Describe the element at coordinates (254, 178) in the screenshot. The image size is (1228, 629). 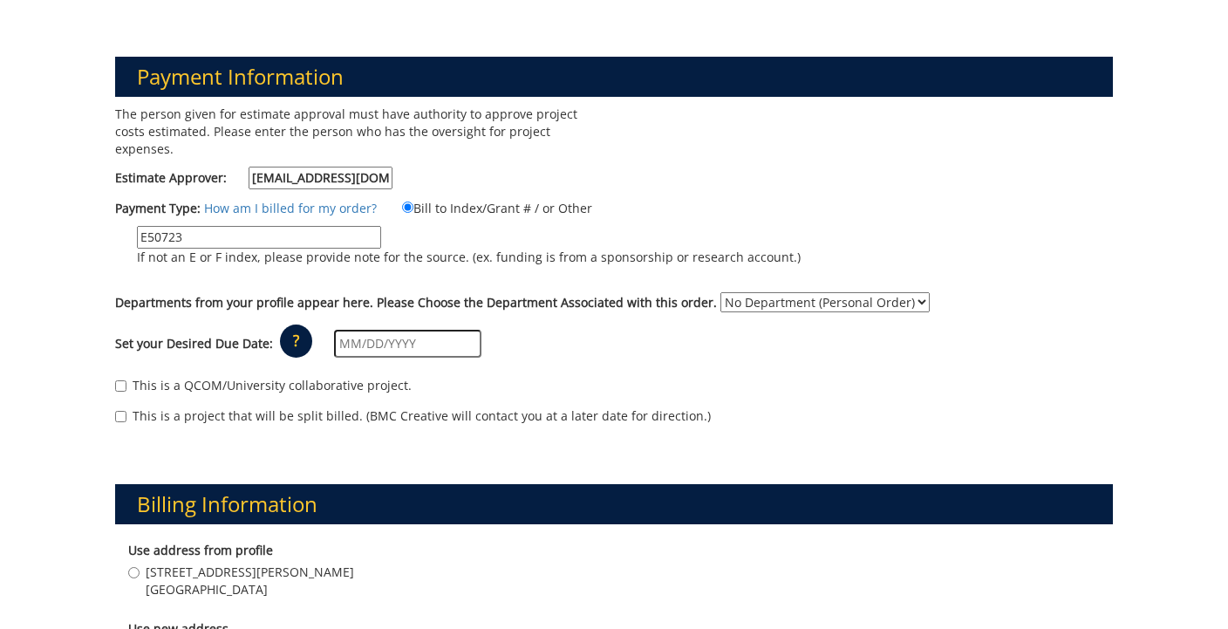
I see `label: Estimate Approver:` at that location.